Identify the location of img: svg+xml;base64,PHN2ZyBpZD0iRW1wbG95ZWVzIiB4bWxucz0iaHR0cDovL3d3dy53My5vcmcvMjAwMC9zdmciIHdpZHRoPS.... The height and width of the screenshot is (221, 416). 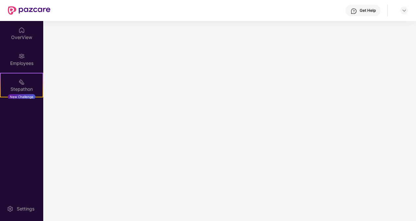
(22, 56).